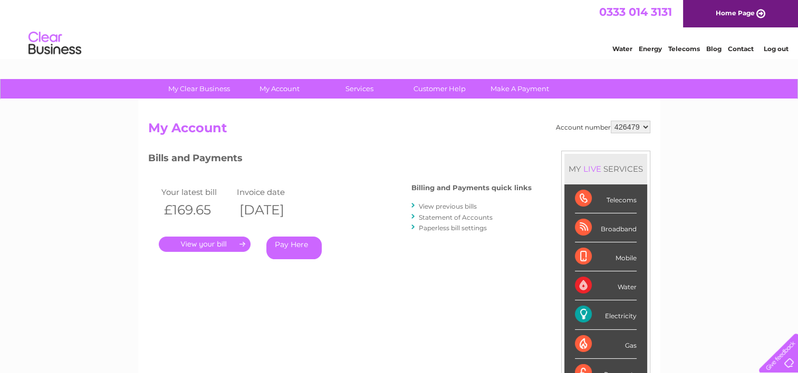 This screenshot has width=798, height=373. I want to click on div: LIVE, so click(592, 169).